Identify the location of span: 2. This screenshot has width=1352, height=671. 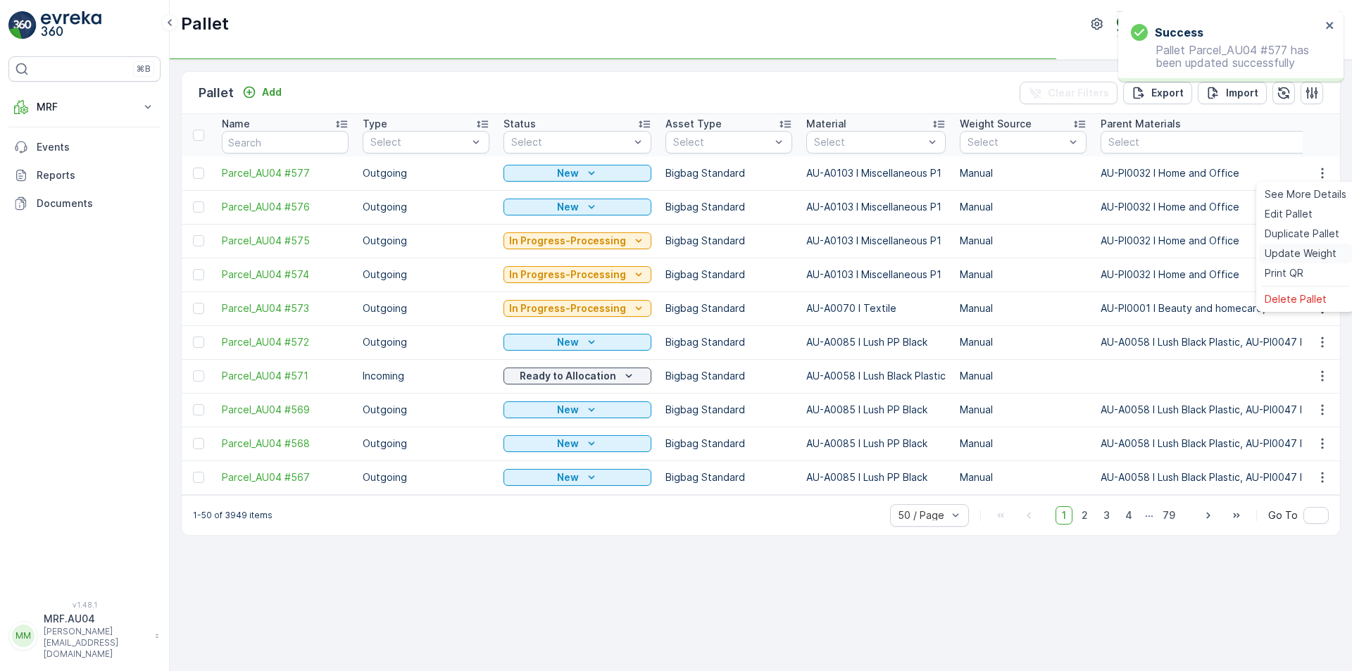
(1084, 515).